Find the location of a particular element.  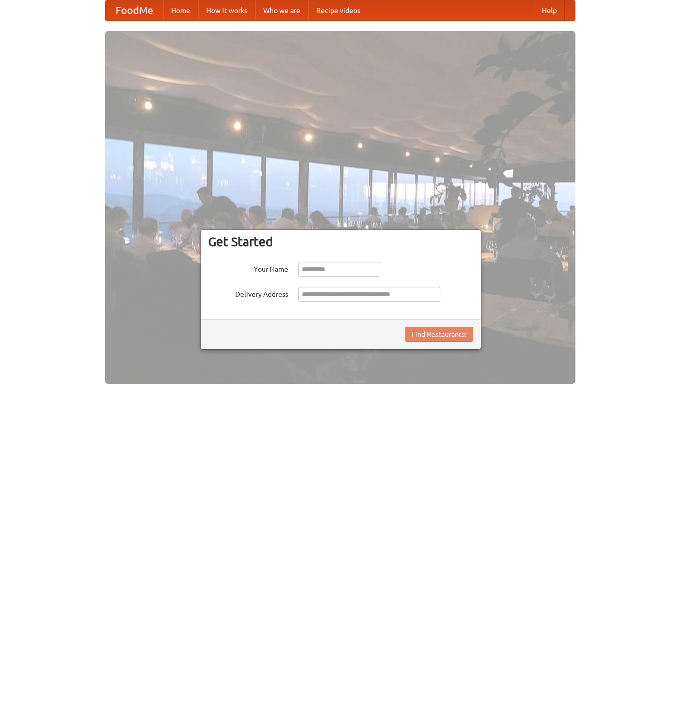

label: Delivery Address is located at coordinates (248, 293).